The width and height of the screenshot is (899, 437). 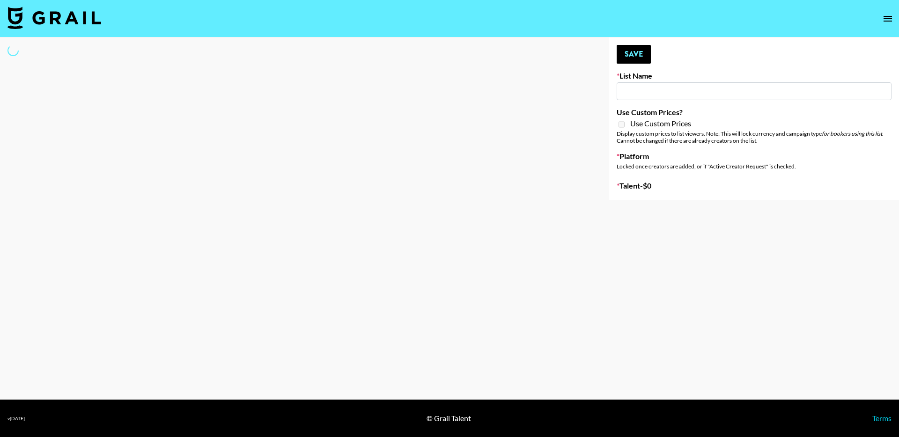 I want to click on div: Locked once creators are added, or if "Active Creator Request" is checked., so click(x=754, y=166).